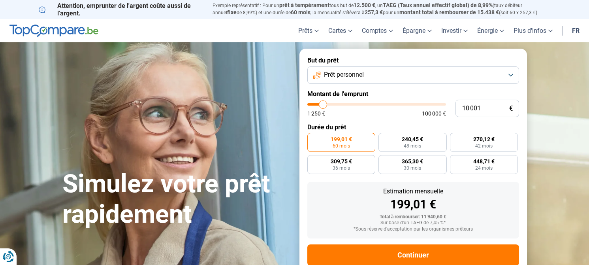 Image resolution: width=589 pixels, height=265 pixels. Describe the element at coordinates (455, 30) in the screenshot. I see `a: Investir` at that location.